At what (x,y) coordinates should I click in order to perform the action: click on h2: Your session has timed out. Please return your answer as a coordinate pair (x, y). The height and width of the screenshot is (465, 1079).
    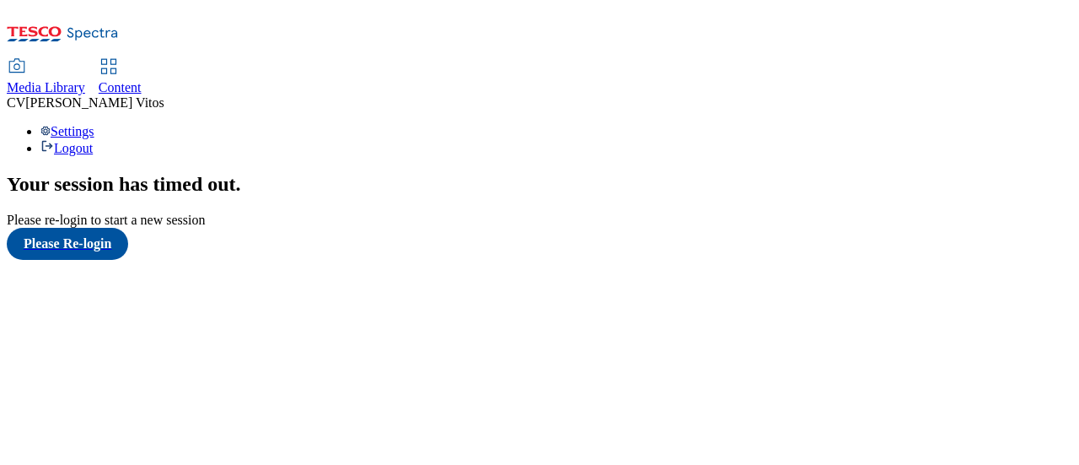
    Looking at the image, I should click on (540, 184).